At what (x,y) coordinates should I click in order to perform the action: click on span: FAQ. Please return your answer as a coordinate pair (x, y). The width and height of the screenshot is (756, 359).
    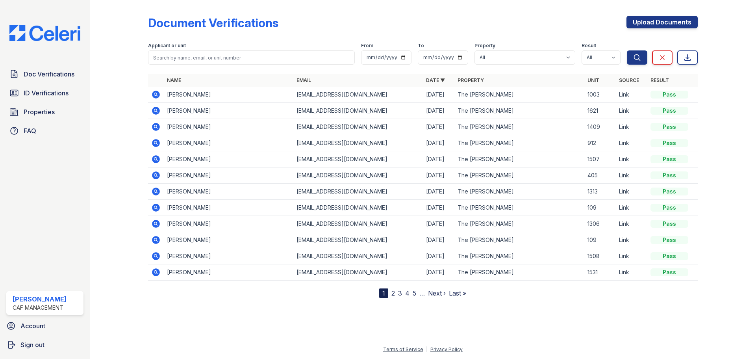
    Looking at the image, I should click on (30, 131).